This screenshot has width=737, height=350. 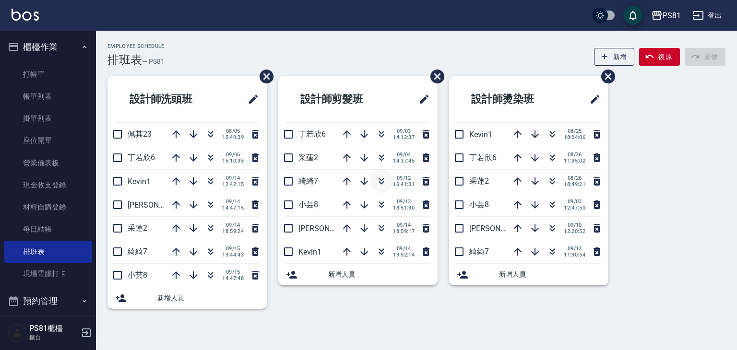 What do you see at coordinates (233, 184) in the screenshot?
I see `span: 12:42:15` at bounding box center [233, 184].